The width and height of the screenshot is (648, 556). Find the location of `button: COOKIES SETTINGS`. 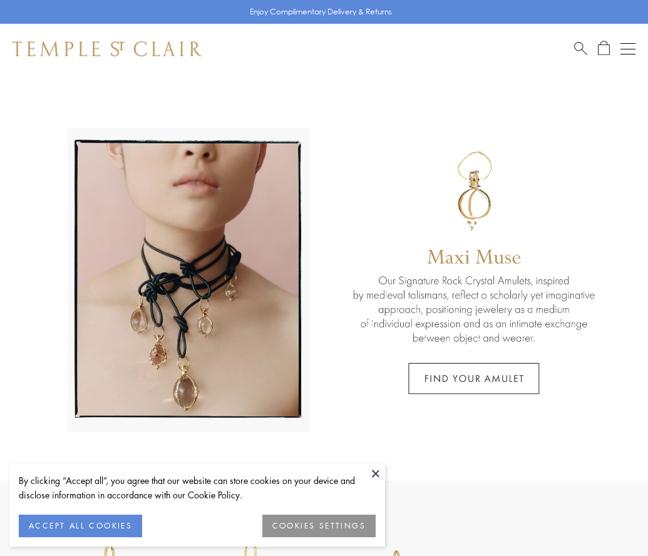

button: COOKIES SETTINGS is located at coordinates (319, 526).